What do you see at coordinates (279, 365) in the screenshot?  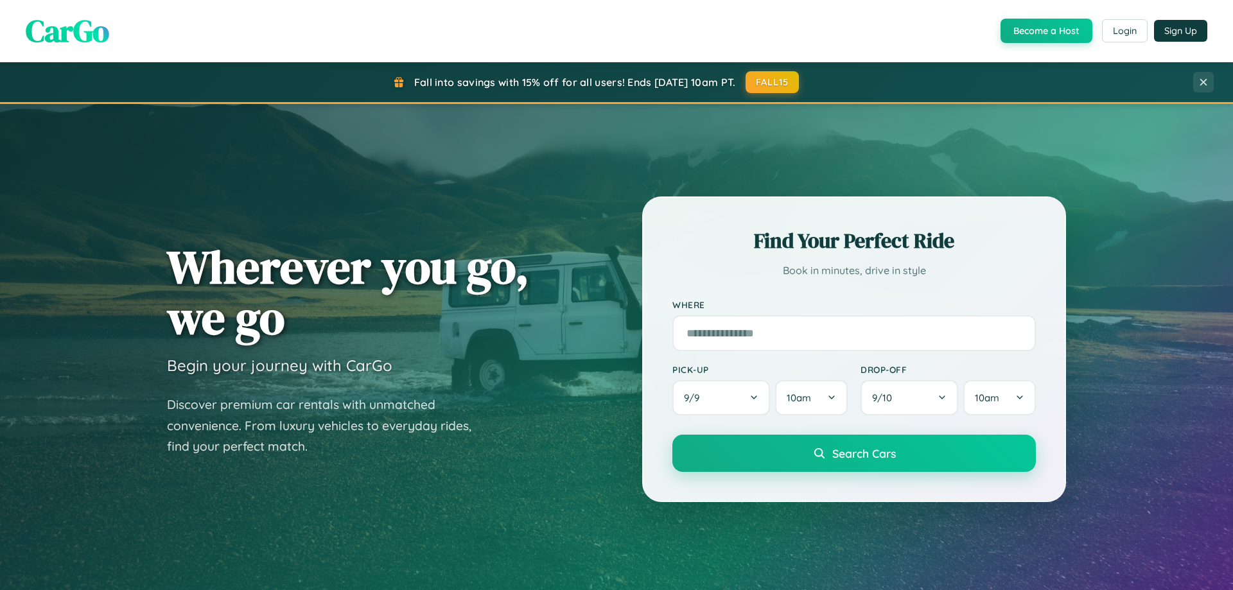 I see `h3: Begin your journey with CarGo` at bounding box center [279, 365].